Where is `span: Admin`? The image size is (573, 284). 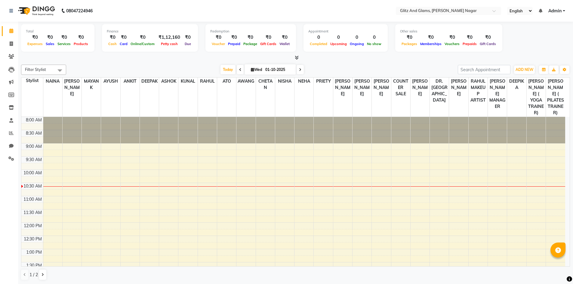
span: Admin is located at coordinates (555, 11).